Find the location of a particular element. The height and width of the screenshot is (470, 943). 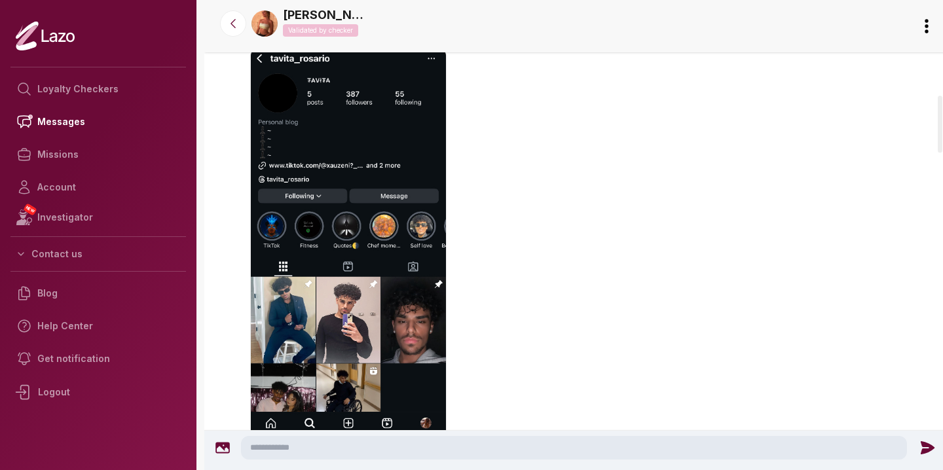

span: NEW is located at coordinates (30, 210).